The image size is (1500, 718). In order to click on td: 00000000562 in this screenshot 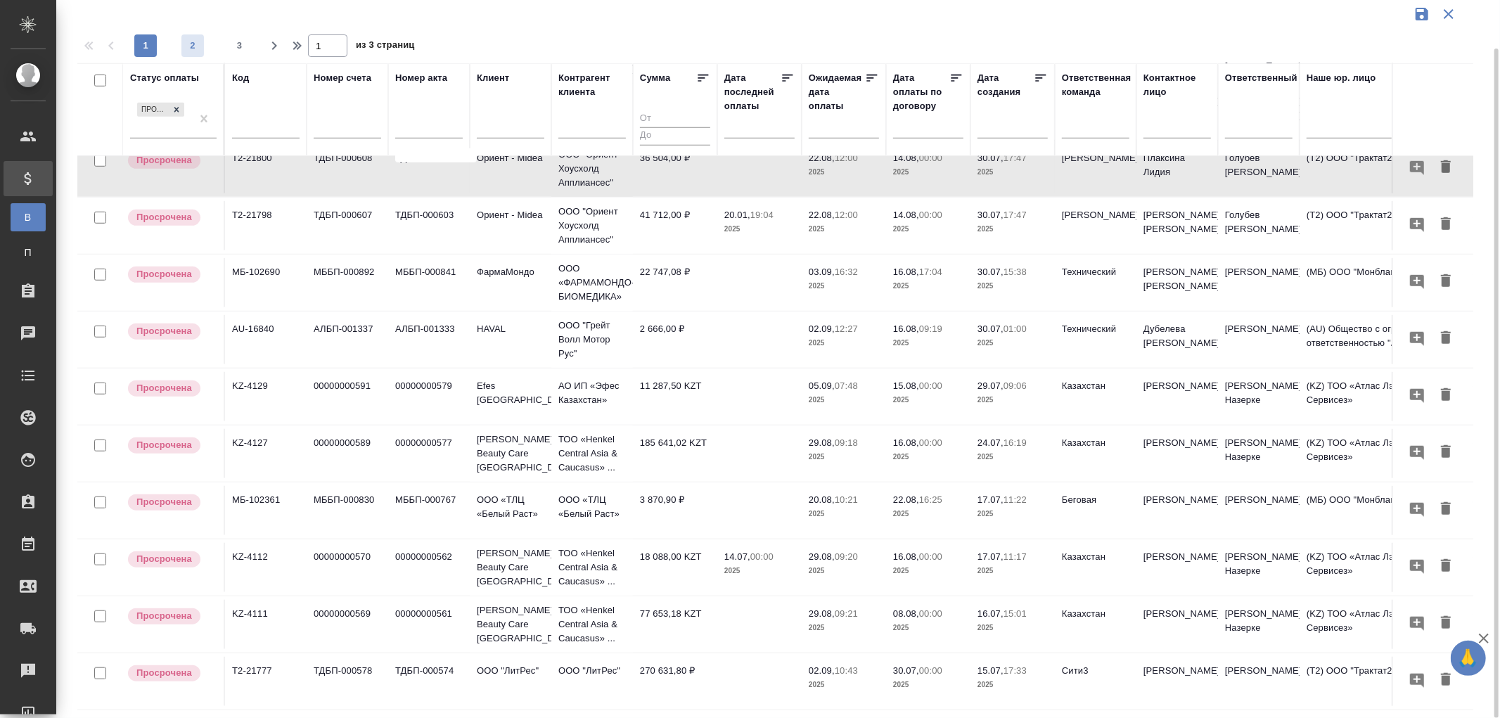, I will do `click(429, 568)`.